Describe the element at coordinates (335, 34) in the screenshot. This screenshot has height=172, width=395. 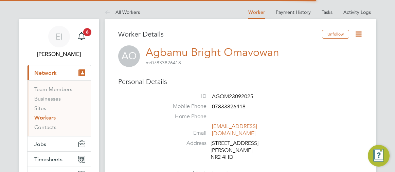
I see `button: Unfollow` at that location.